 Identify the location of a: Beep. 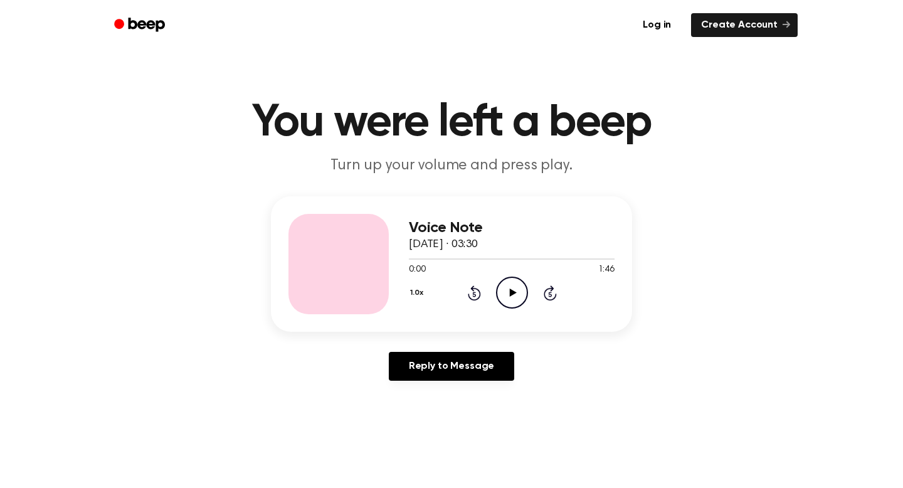
(140, 25).